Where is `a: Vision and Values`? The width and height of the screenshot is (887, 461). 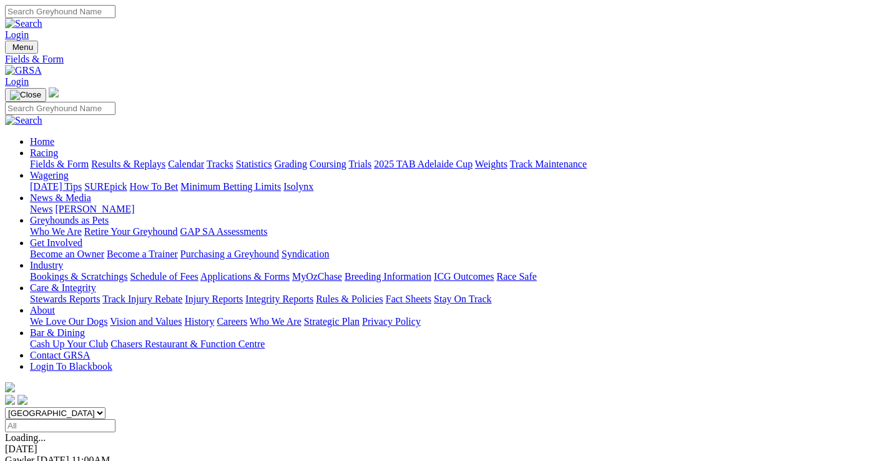 a: Vision and Values is located at coordinates (146, 321).